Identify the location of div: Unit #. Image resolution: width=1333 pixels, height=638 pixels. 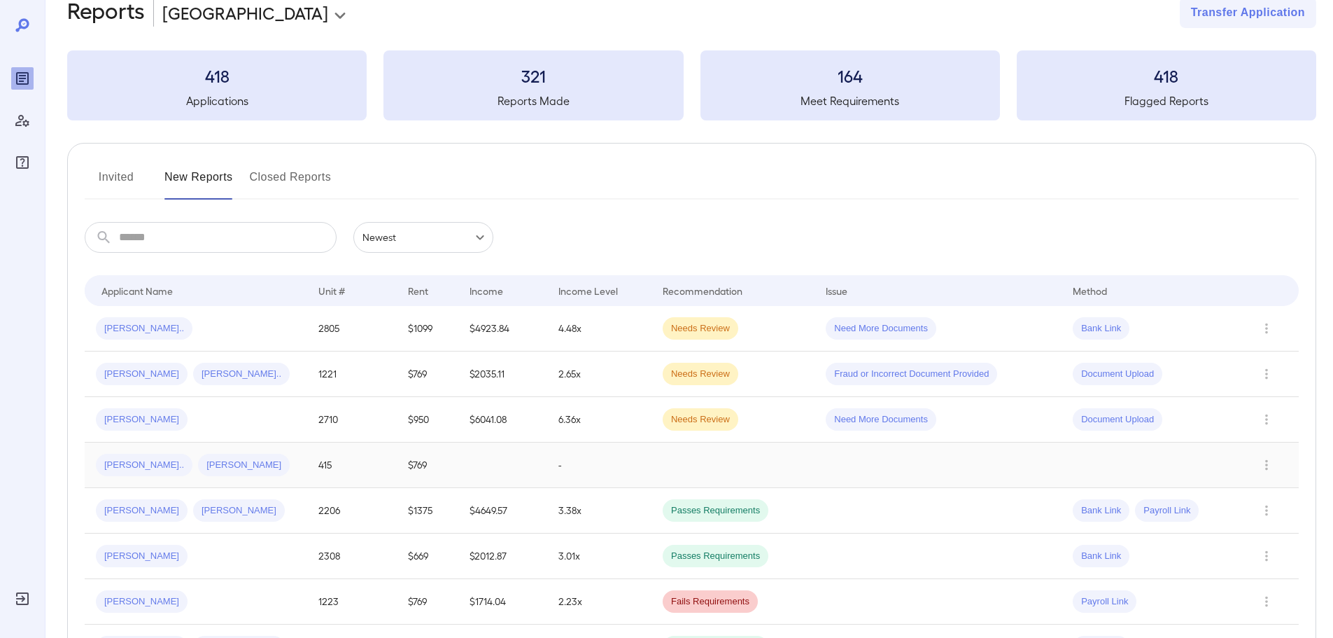
(332, 290).